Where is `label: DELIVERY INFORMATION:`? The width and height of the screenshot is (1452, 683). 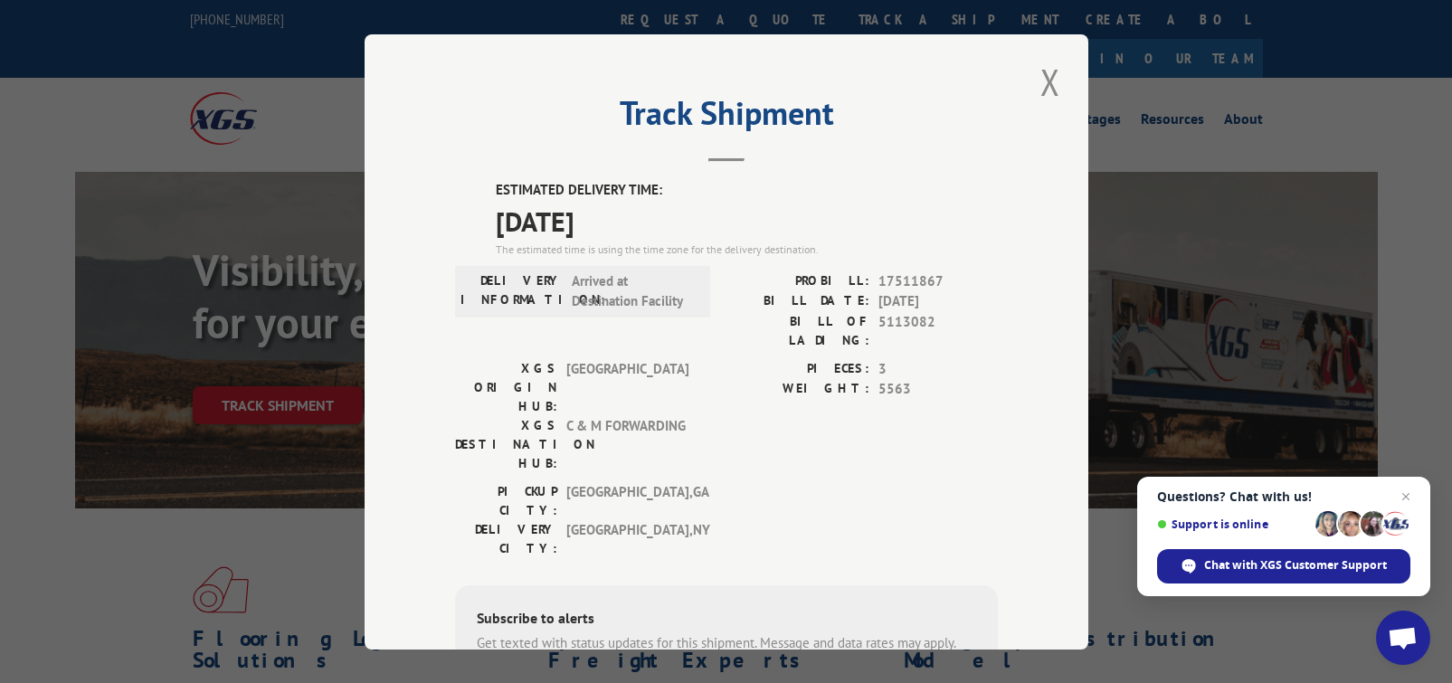
label: DELIVERY INFORMATION: is located at coordinates (511, 290).